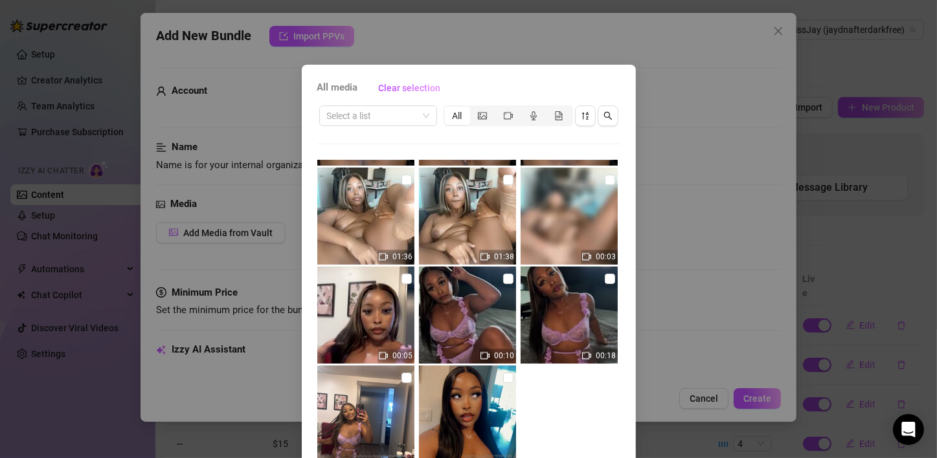 The image size is (937, 458). What do you see at coordinates (608, 116) in the screenshot?
I see `span: search` at bounding box center [608, 116].